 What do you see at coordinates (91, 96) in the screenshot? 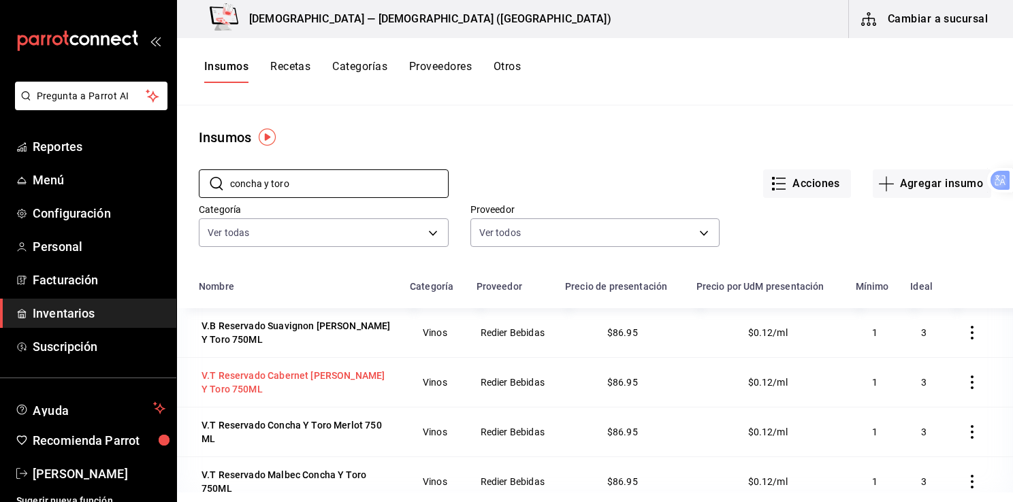
I see `span: Pregunta a Parrot AI` at bounding box center [91, 96].